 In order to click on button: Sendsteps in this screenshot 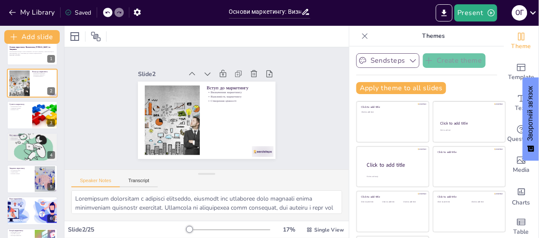, I will do `click(387, 61)`.